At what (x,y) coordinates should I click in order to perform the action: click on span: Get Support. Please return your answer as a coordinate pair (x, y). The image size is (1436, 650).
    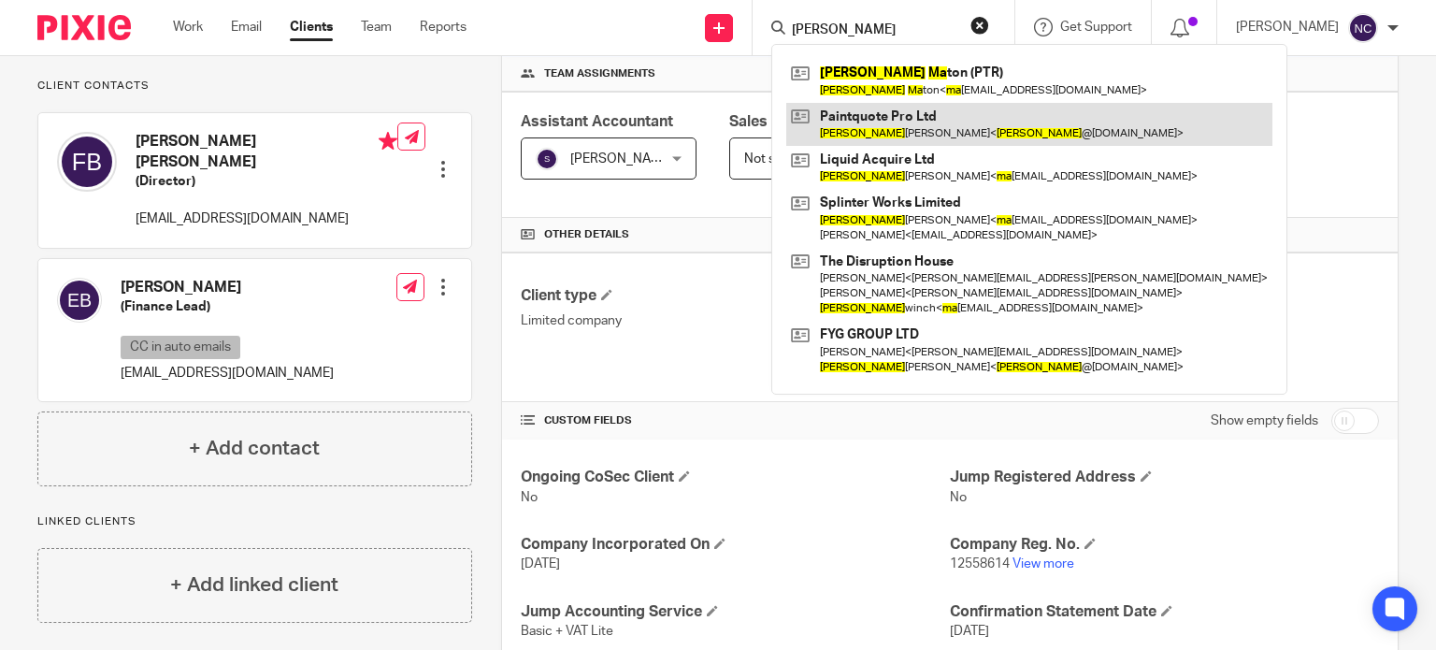
    Looking at the image, I should click on (1095, 27).